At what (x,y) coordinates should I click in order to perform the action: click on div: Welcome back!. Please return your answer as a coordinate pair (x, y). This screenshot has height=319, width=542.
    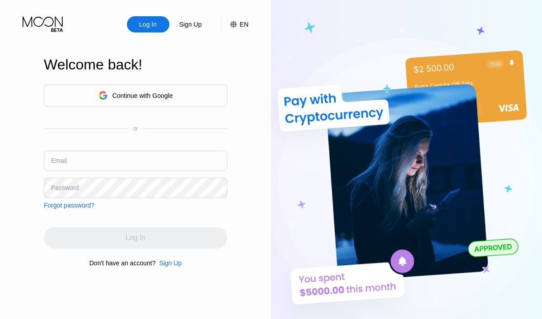
    Looking at the image, I should click on (135, 65).